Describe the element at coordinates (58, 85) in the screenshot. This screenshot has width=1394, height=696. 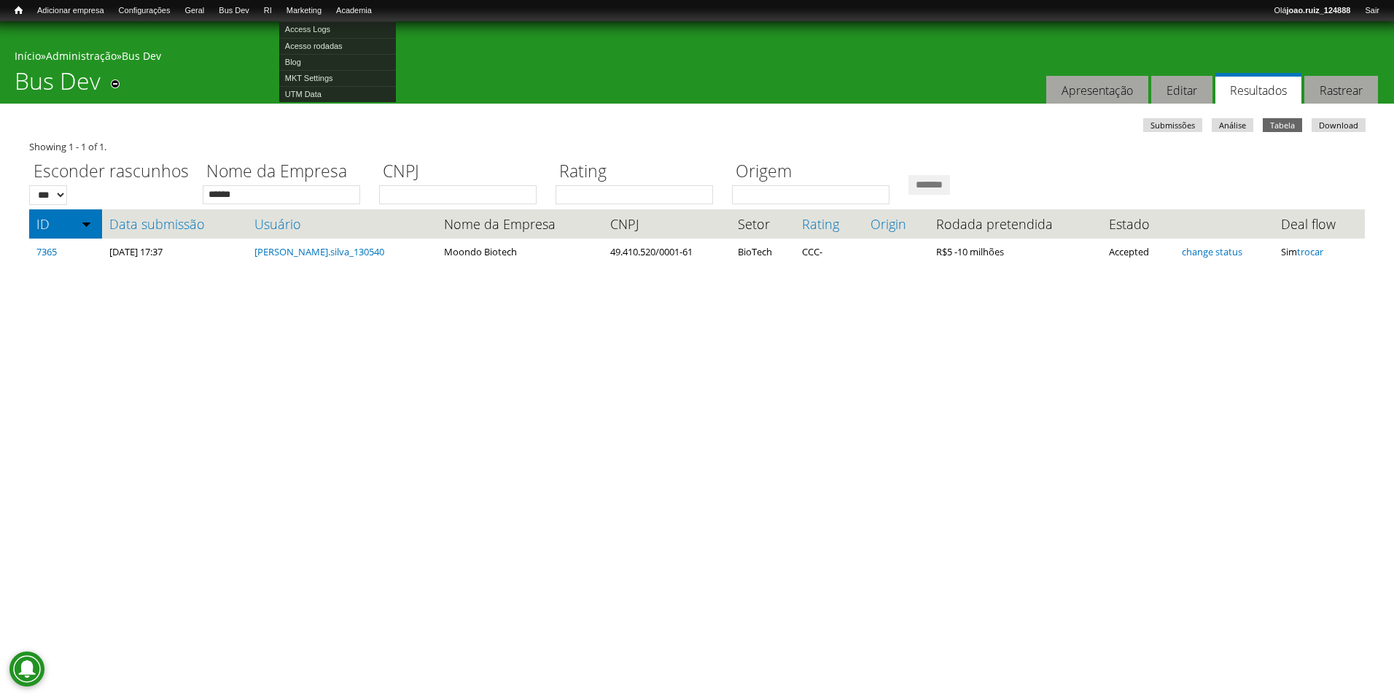
I see `h1: Bus Dev` at that location.